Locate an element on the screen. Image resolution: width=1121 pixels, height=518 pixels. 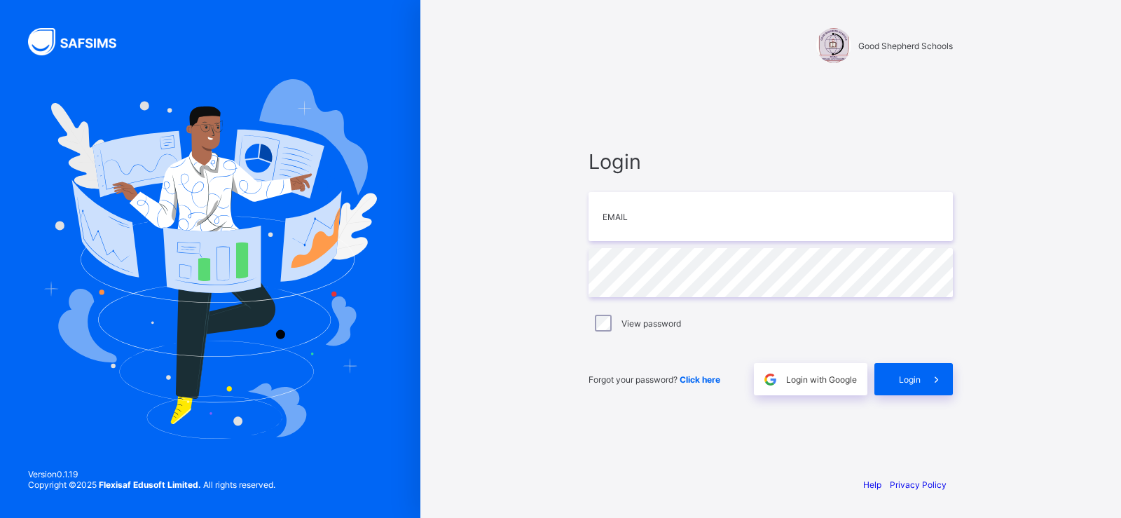
label: View password is located at coordinates (651, 323).